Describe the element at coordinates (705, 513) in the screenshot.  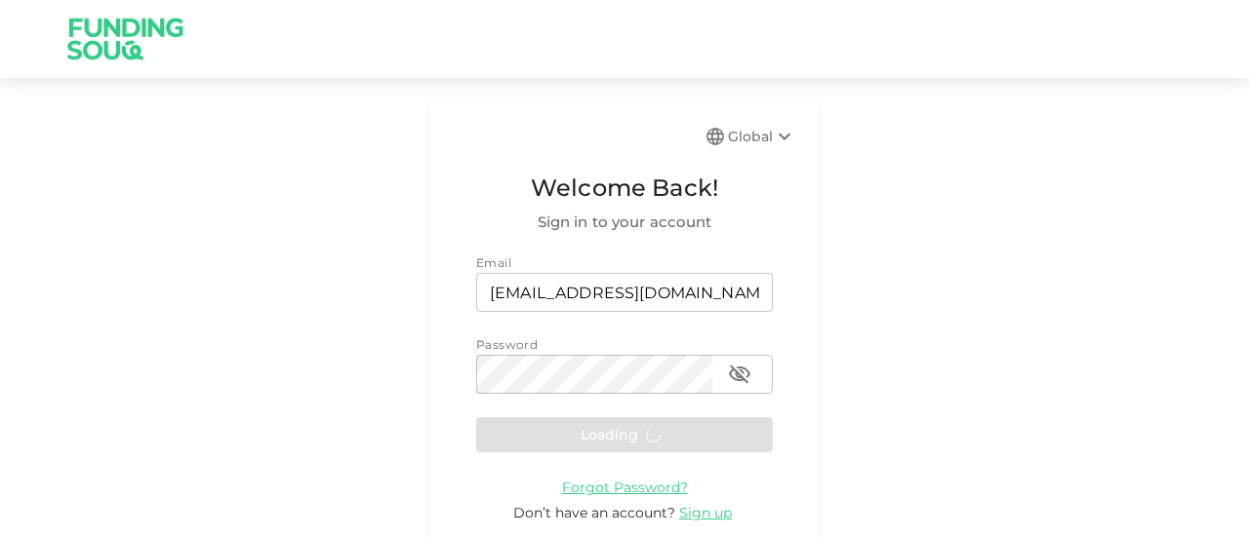
I see `span: Sign up` at that location.